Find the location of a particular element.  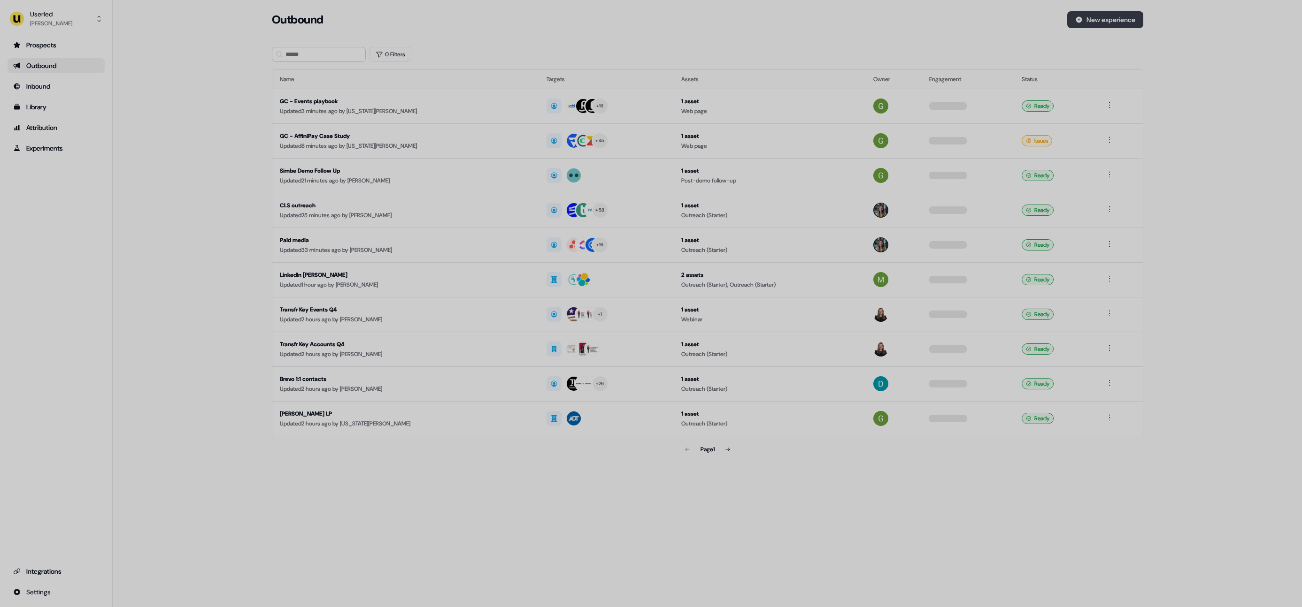

div: Page 1 is located at coordinates (707, 450).